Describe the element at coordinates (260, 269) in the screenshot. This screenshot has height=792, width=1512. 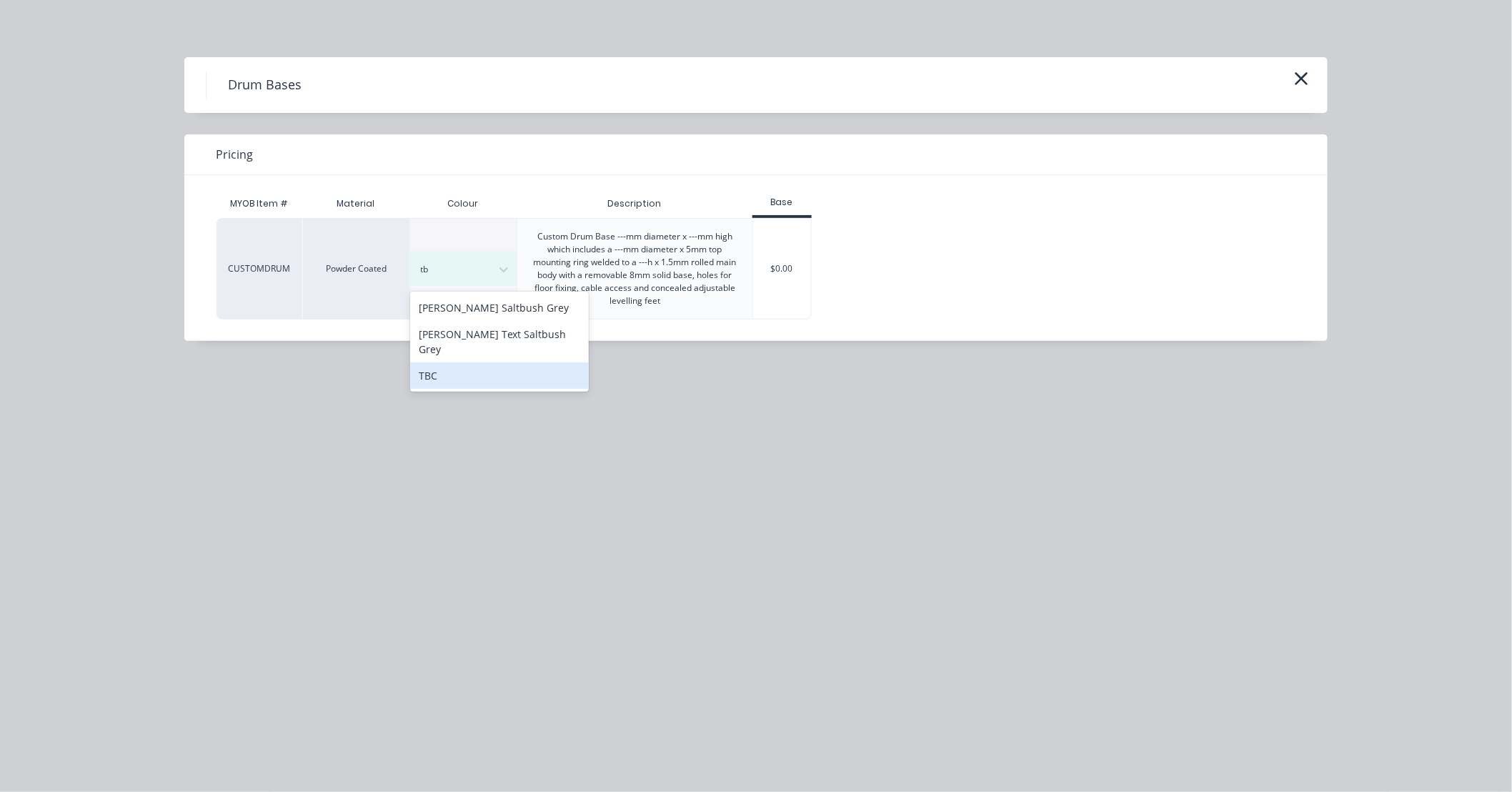
I see `div: CUSTOMDRUM` at that location.